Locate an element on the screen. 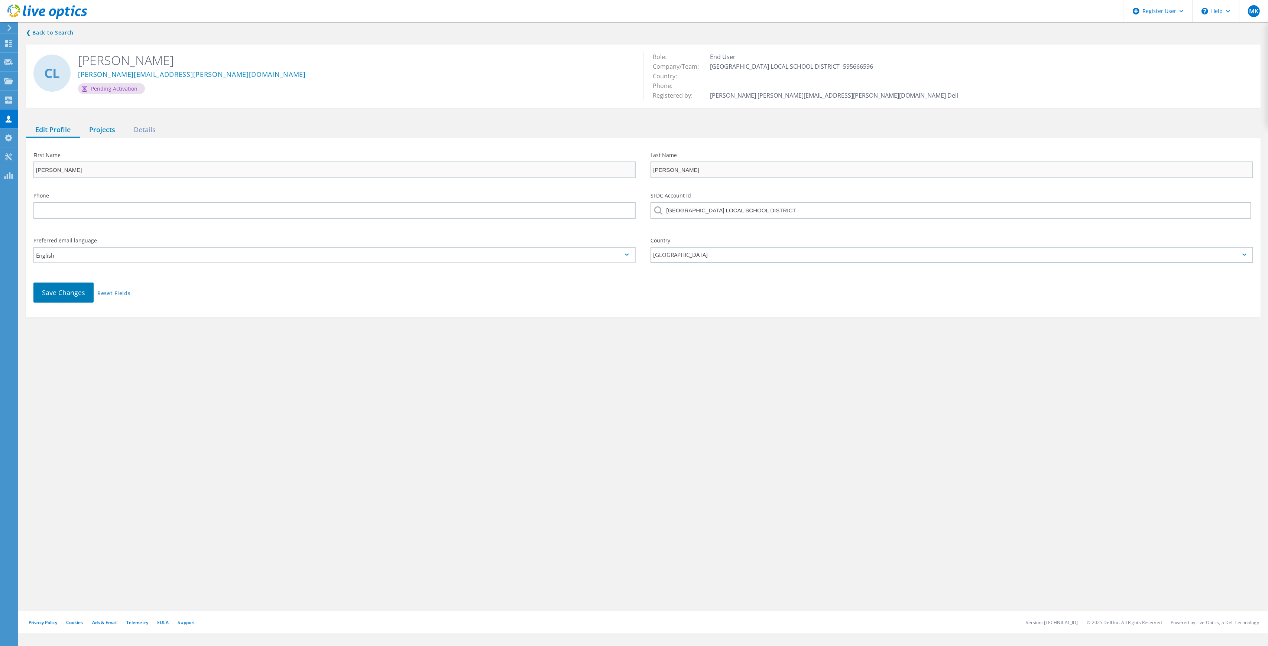 Image resolution: width=1268 pixels, height=646 pixels. td: End User is located at coordinates (834, 57).